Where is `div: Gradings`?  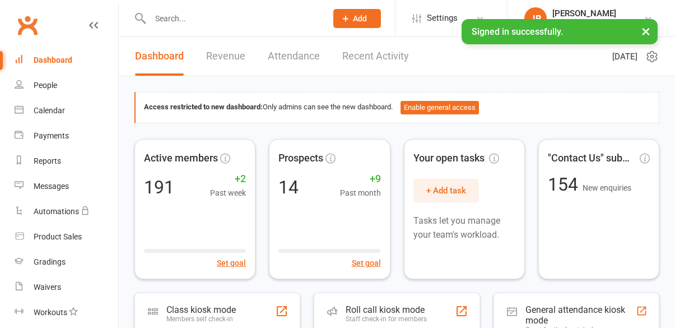 div: Gradings is located at coordinates (49, 262).